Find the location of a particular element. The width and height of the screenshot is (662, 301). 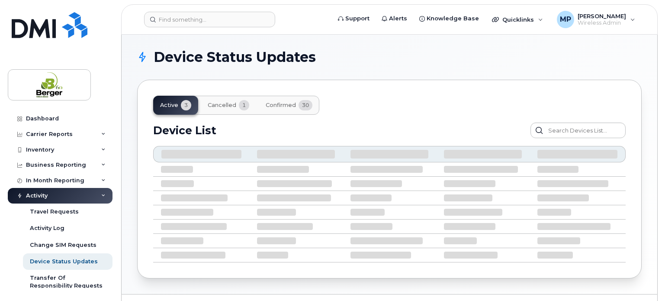

input: Search Devices List... is located at coordinates (578, 130).